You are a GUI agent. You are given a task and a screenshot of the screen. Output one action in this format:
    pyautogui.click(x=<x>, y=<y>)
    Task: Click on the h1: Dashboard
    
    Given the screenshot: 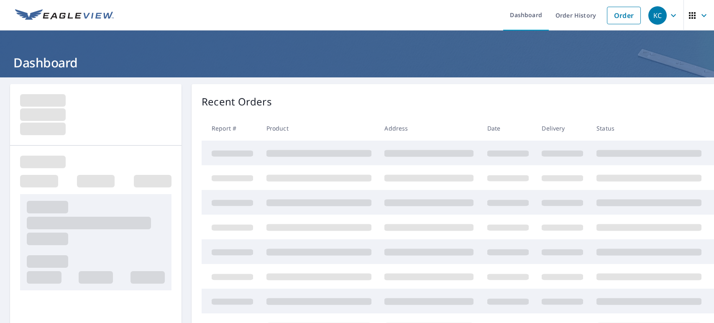 What is the action you would take?
    pyautogui.click(x=357, y=62)
    